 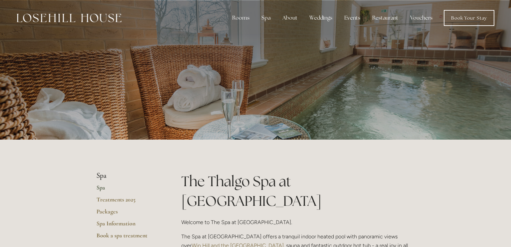 What do you see at coordinates (321, 18) in the screenshot?
I see `div: Weddings` at bounding box center [321, 18].